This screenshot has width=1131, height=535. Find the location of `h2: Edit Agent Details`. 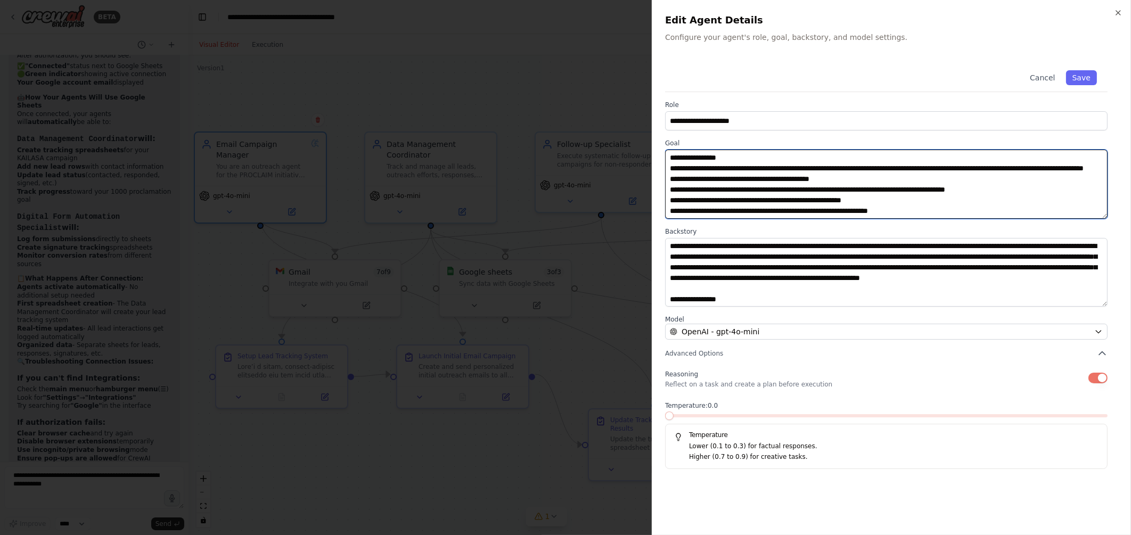

h2: Edit Agent Details is located at coordinates (891, 20).